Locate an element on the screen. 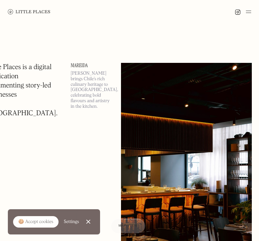 This screenshot has width=259, height=241. a: Close Cookie Popup is located at coordinates (88, 221).